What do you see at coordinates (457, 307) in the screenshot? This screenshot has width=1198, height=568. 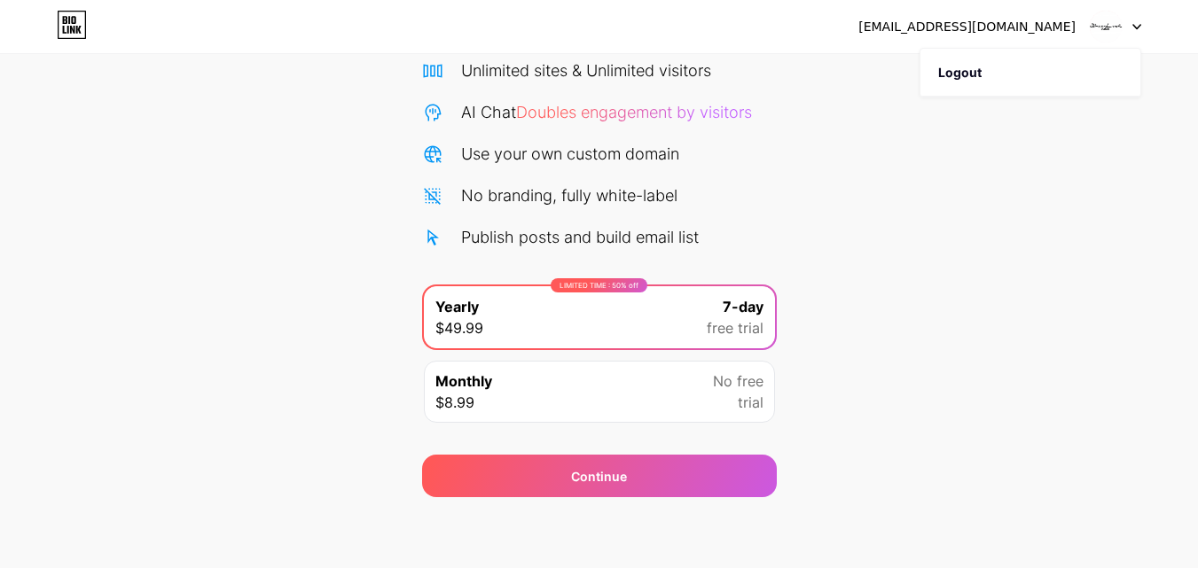 I see `span: Yearly` at bounding box center [457, 307].